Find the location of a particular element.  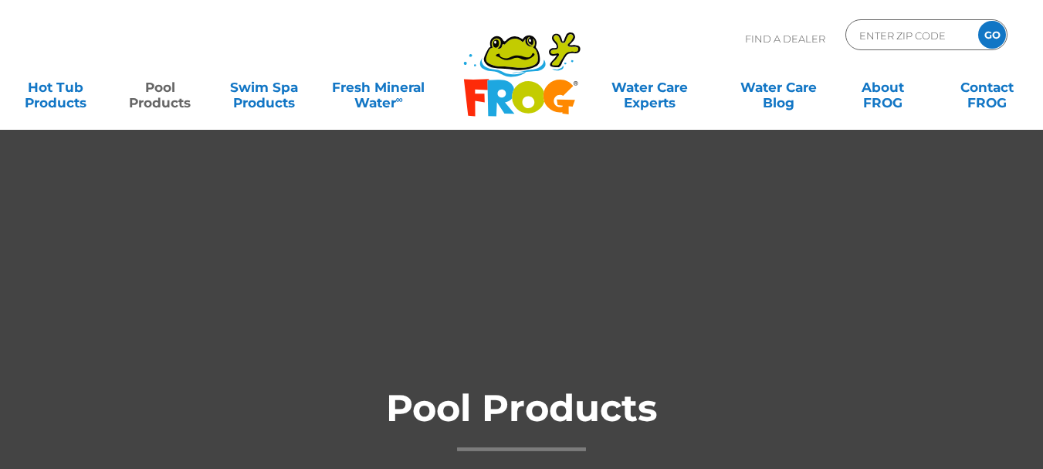

a: AboutFROG is located at coordinates (883, 87).